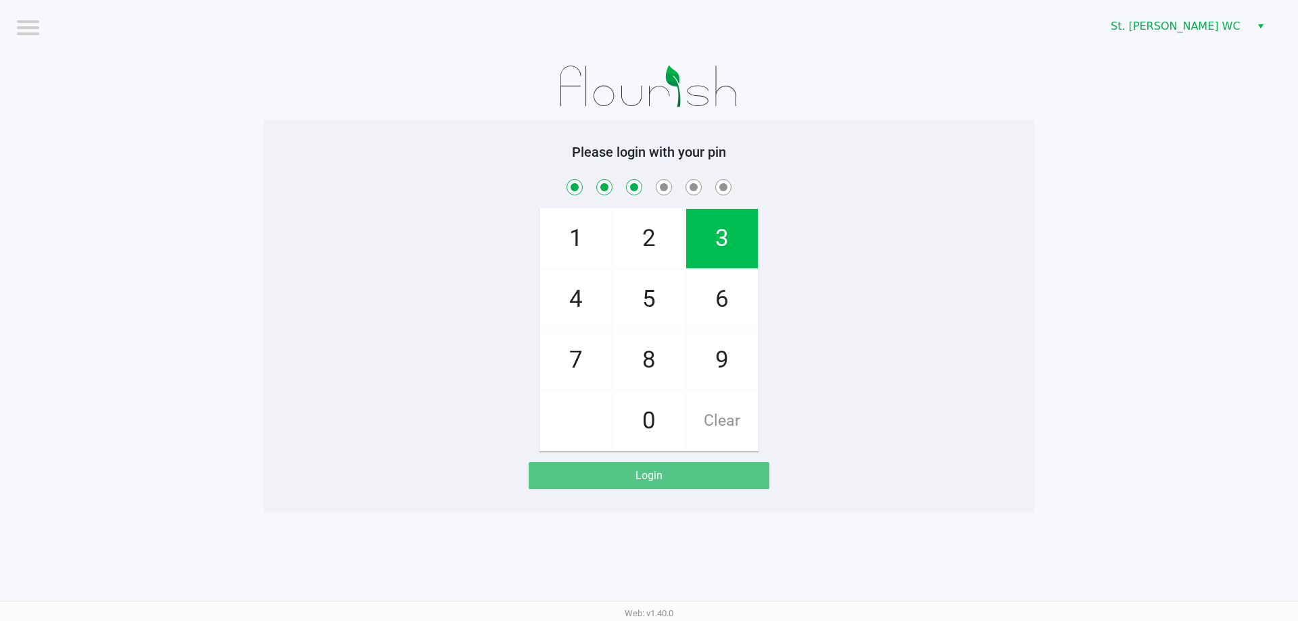  Describe the element at coordinates (722, 360) in the screenshot. I see `span: 9` at that location.